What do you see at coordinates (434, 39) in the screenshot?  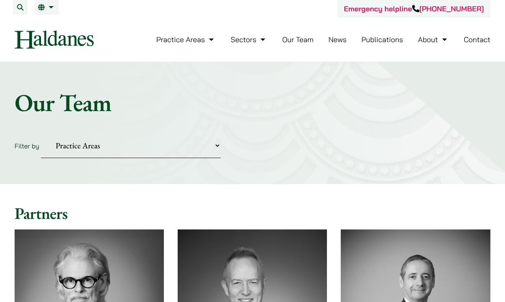 I see `a: About` at bounding box center [434, 39].